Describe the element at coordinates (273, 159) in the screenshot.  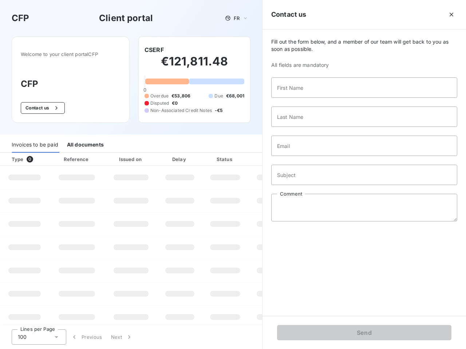
I see `div: Amount` at that location.